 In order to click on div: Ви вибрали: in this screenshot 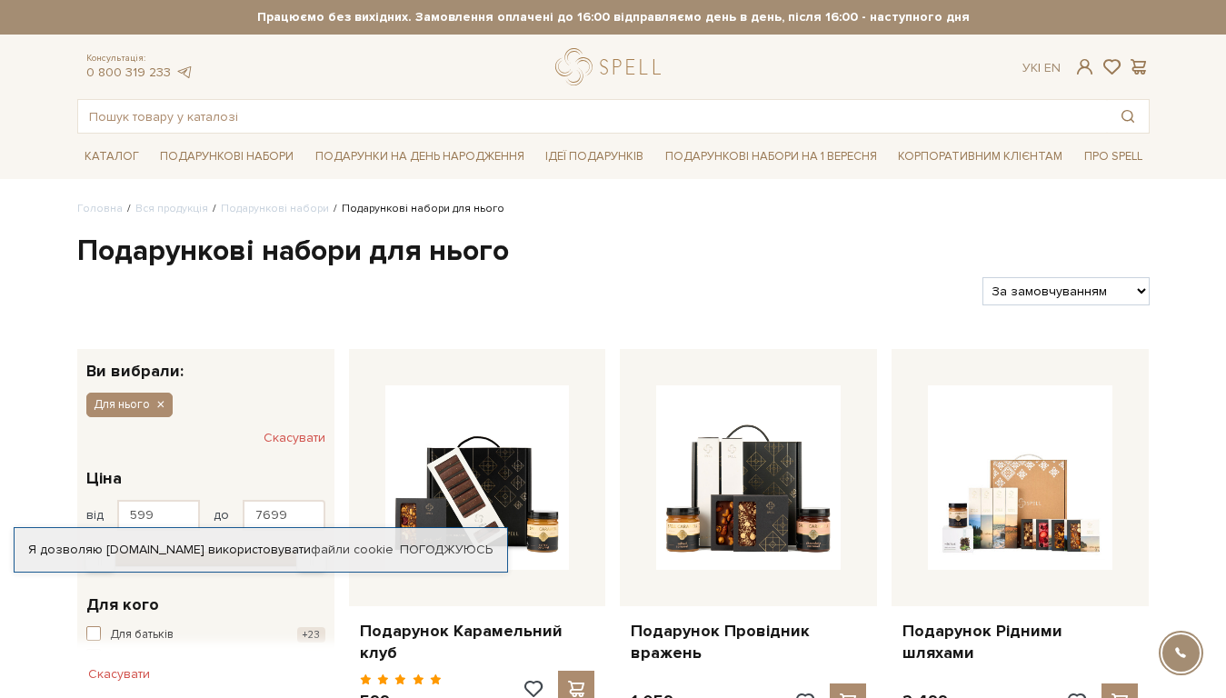, I will do `click(205, 364)`.